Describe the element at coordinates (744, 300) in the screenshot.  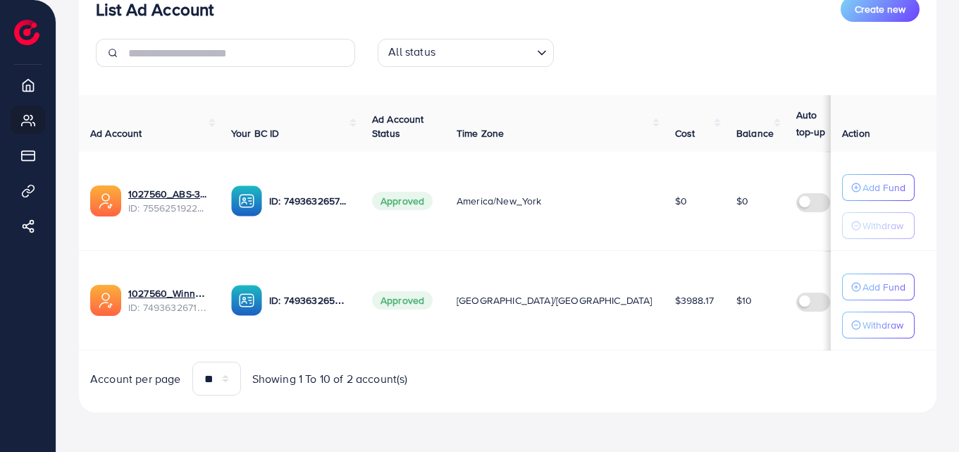
I see `span: $10` at that location.